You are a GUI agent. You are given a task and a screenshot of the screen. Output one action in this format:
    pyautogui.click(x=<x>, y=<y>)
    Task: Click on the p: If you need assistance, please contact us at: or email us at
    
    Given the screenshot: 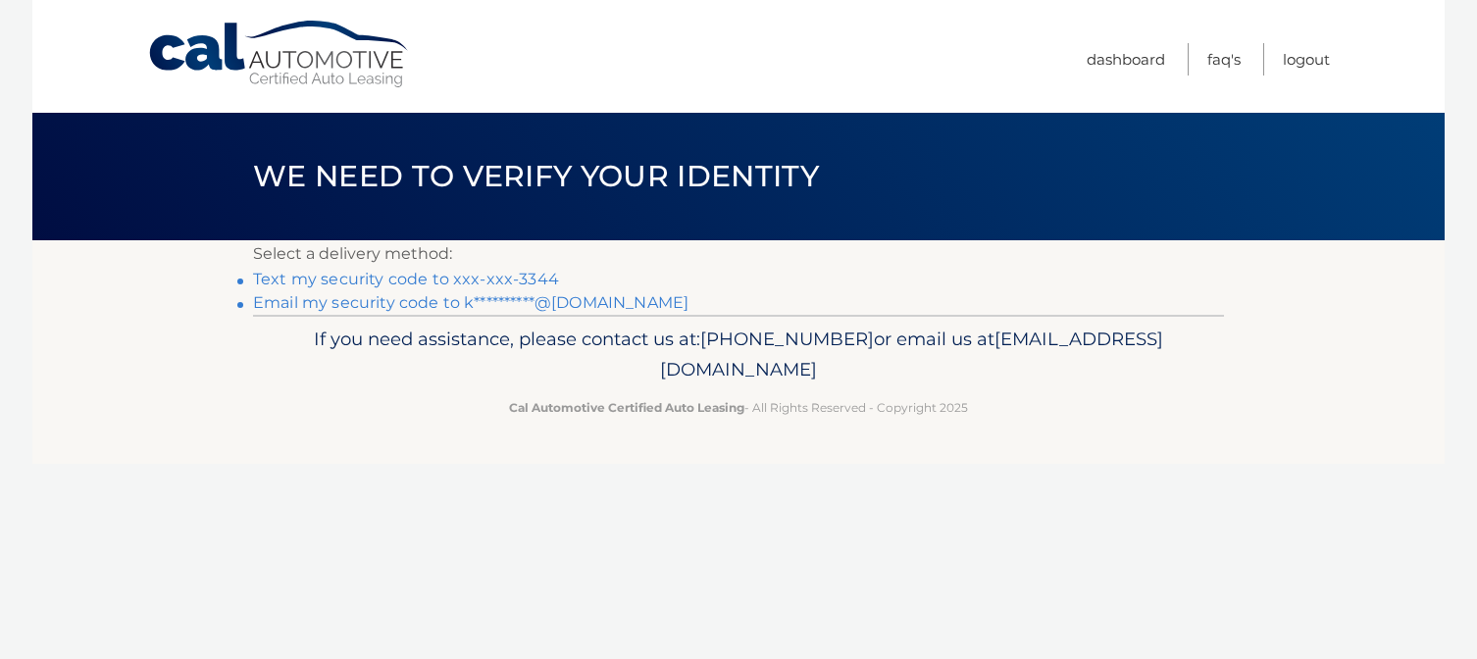 What is the action you would take?
    pyautogui.click(x=738, y=355)
    